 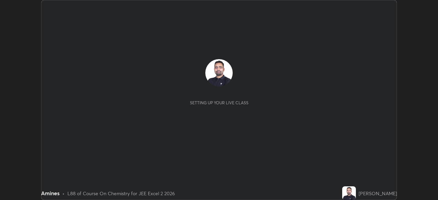 What do you see at coordinates (50, 193) in the screenshot?
I see `div: Amines` at bounding box center [50, 193].